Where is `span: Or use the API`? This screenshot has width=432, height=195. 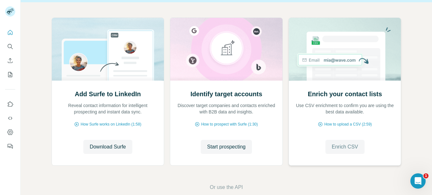
span: Or use the API is located at coordinates (226, 187).